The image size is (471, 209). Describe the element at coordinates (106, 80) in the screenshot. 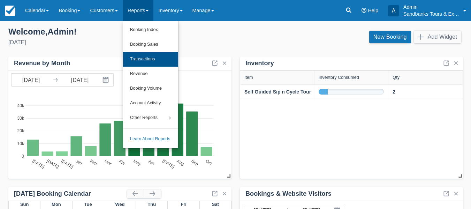

I see `button: Interact with the calendar and add the check-in date for your trip.` at that location.